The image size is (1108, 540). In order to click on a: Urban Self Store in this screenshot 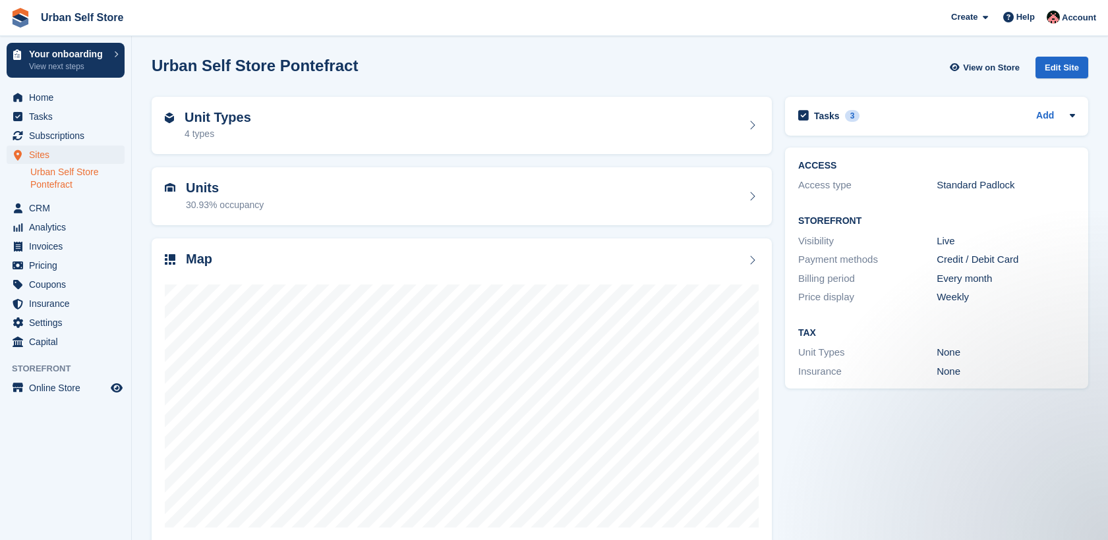, I will do `click(82, 17)`.